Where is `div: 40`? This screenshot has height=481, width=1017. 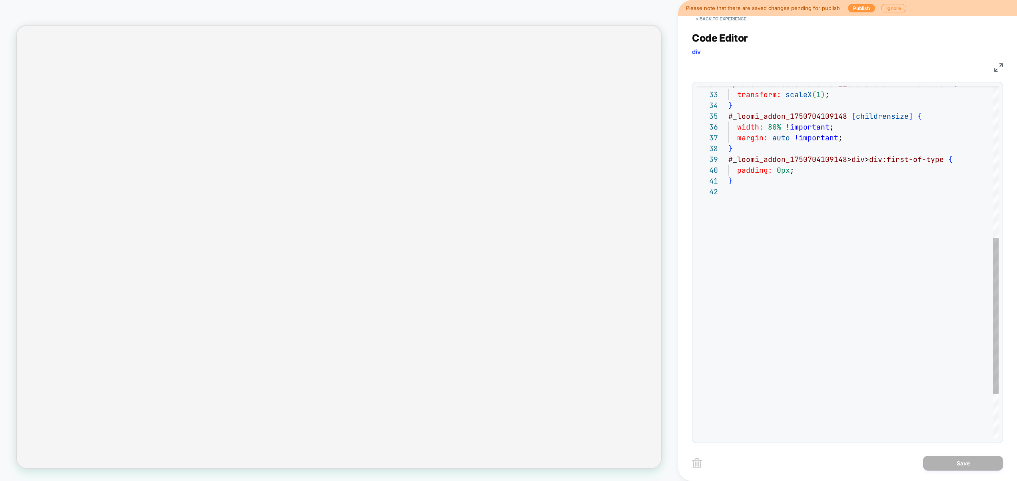 div: 40 is located at coordinates (707, 170).